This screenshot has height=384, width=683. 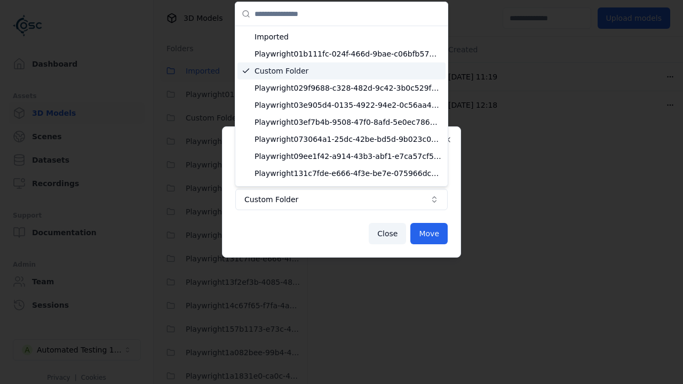 I want to click on span: Playwright073064a1-25dc-42be-bd5d-9b023c0ea8dd, so click(x=348, y=139).